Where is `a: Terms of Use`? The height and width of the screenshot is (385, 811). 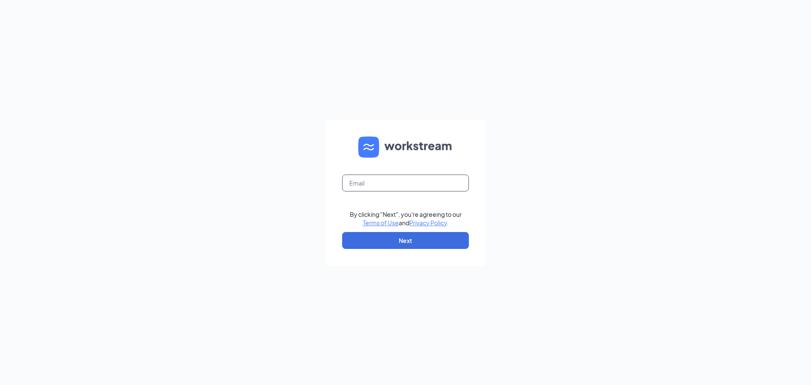
a: Terms of Use is located at coordinates (380, 223).